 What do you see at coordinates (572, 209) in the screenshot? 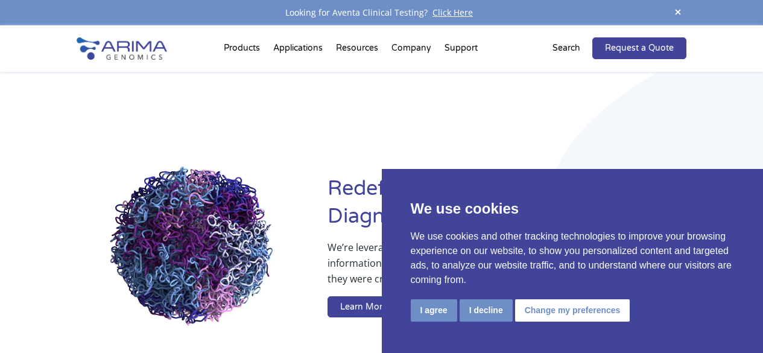
I see `p: We use cookies` at bounding box center [572, 209].